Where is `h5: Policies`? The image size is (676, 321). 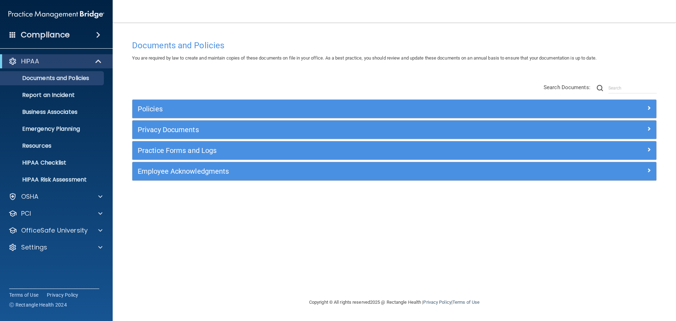
h5: Policies is located at coordinates (329, 109).